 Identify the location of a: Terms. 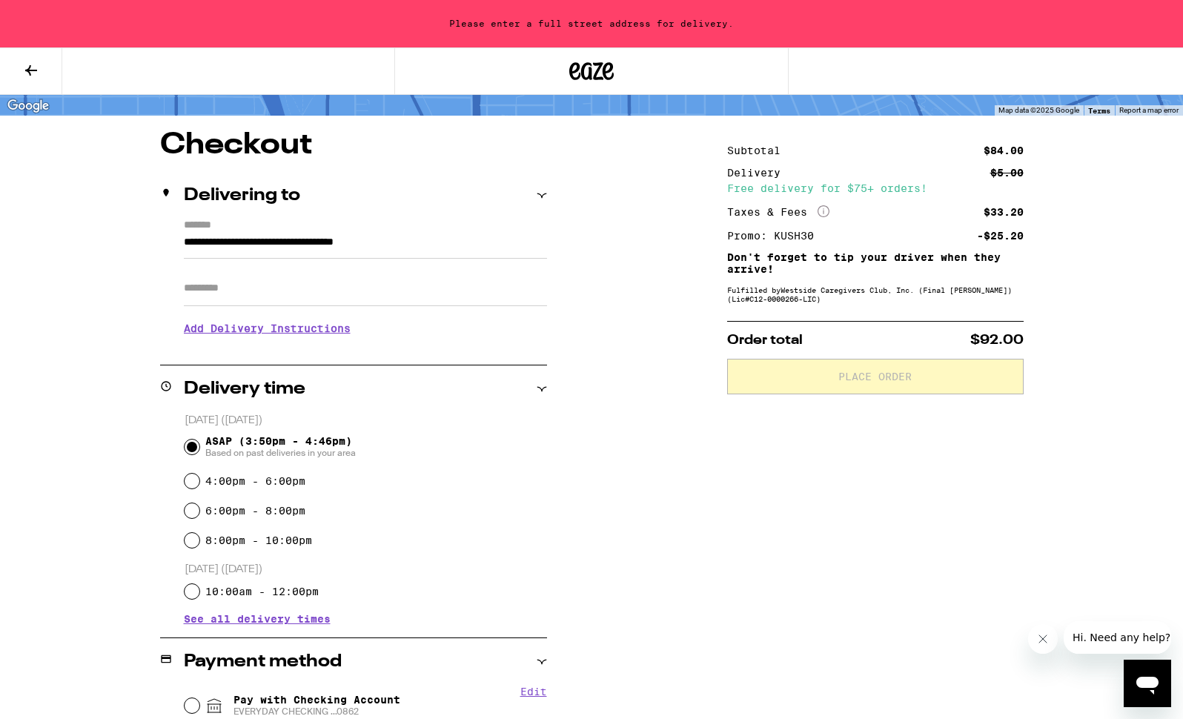
(1100, 110).